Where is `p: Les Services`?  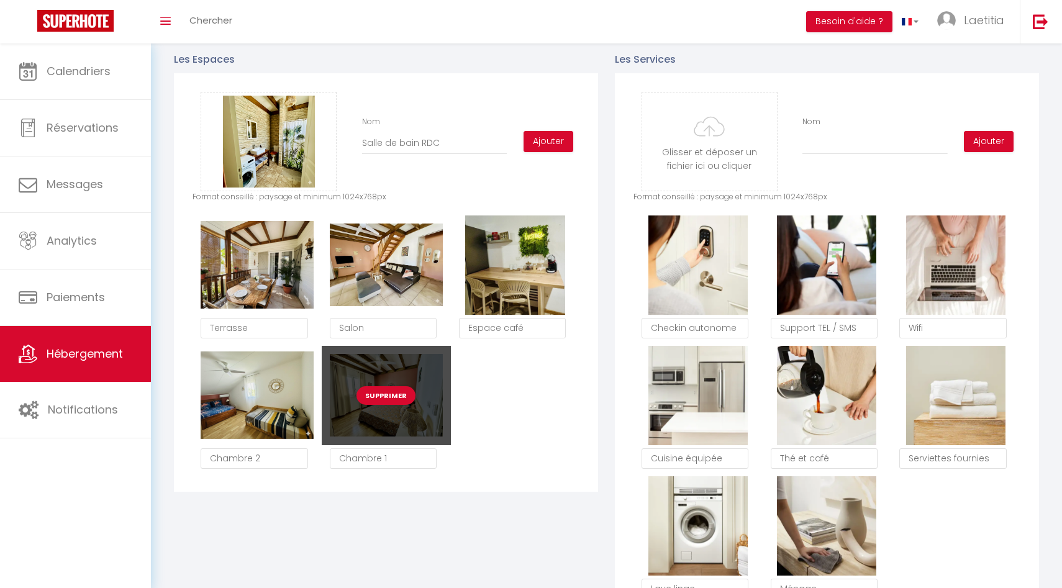 p: Les Services is located at coordinates (827, 59).